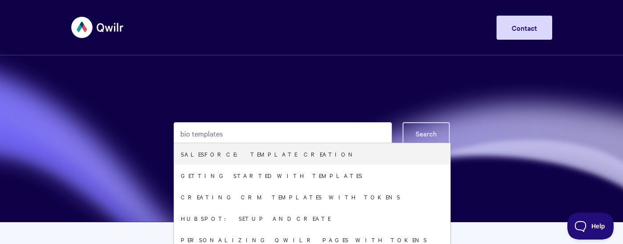  What do you see at coordinates (312, 175) in the screenshot?
I see `a: Getting started with Templates` at bounding box center [312, 175].